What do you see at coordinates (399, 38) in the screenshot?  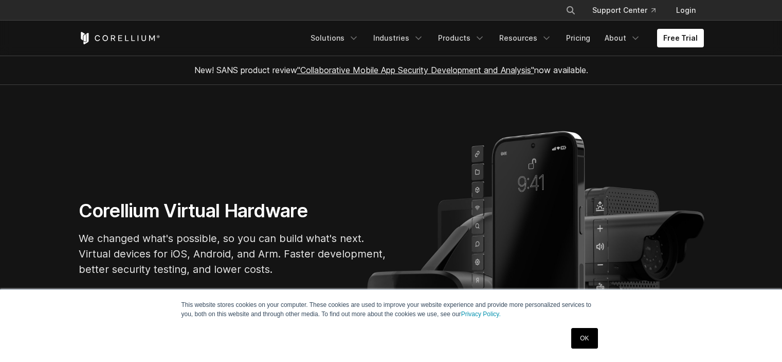 I see `a: Industries` at bounding box center [399, 38].